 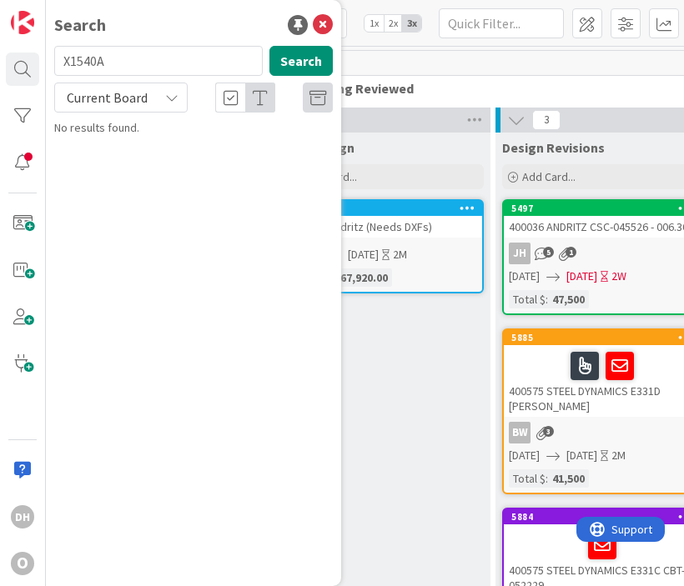 What do you see at coordinates (301, 61) in the screenshot?
I see `button: Search` at bounding box center [301, 61].